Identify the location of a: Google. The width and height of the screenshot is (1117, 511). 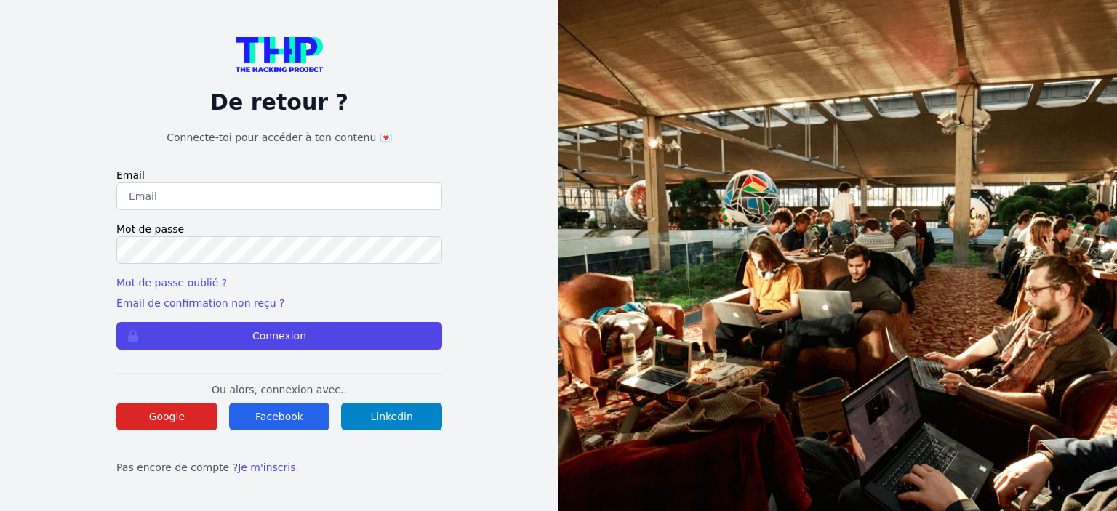
(167, 417).